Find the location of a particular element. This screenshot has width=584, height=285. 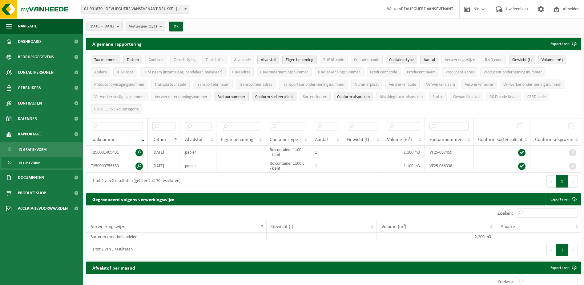

span: R&D code finaal is located at coordinates (503, 97).